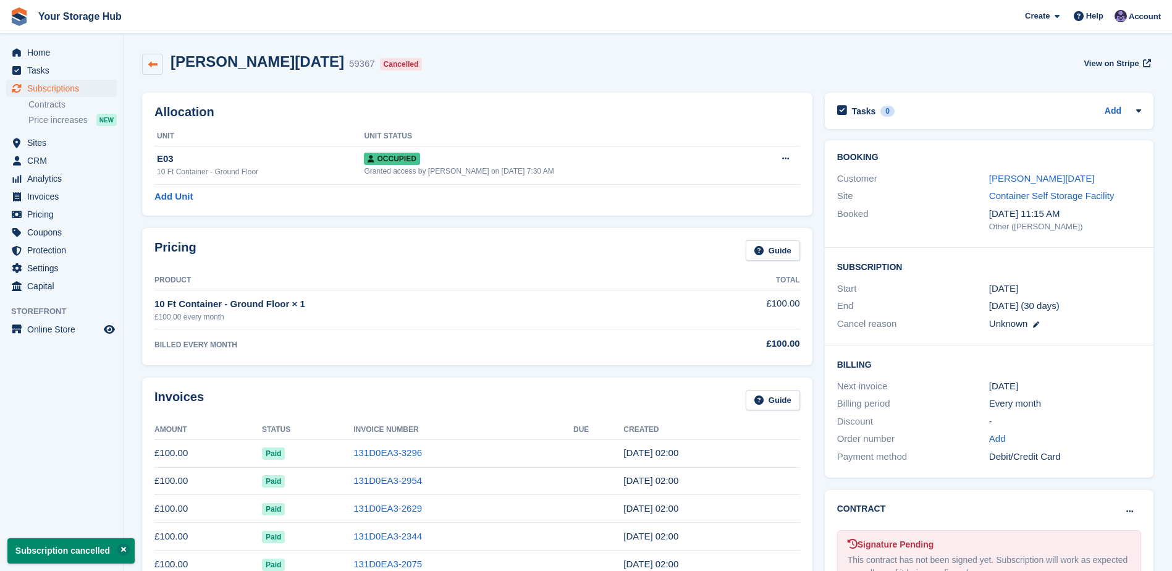  I want to click on a: 131D0EA3-3296, so click(387, 452).